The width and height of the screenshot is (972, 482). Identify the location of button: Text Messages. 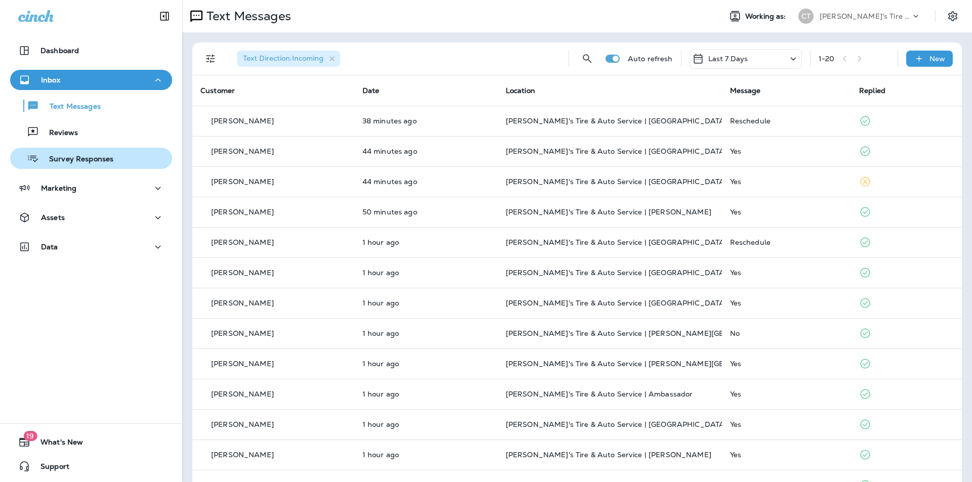
(91, 106).